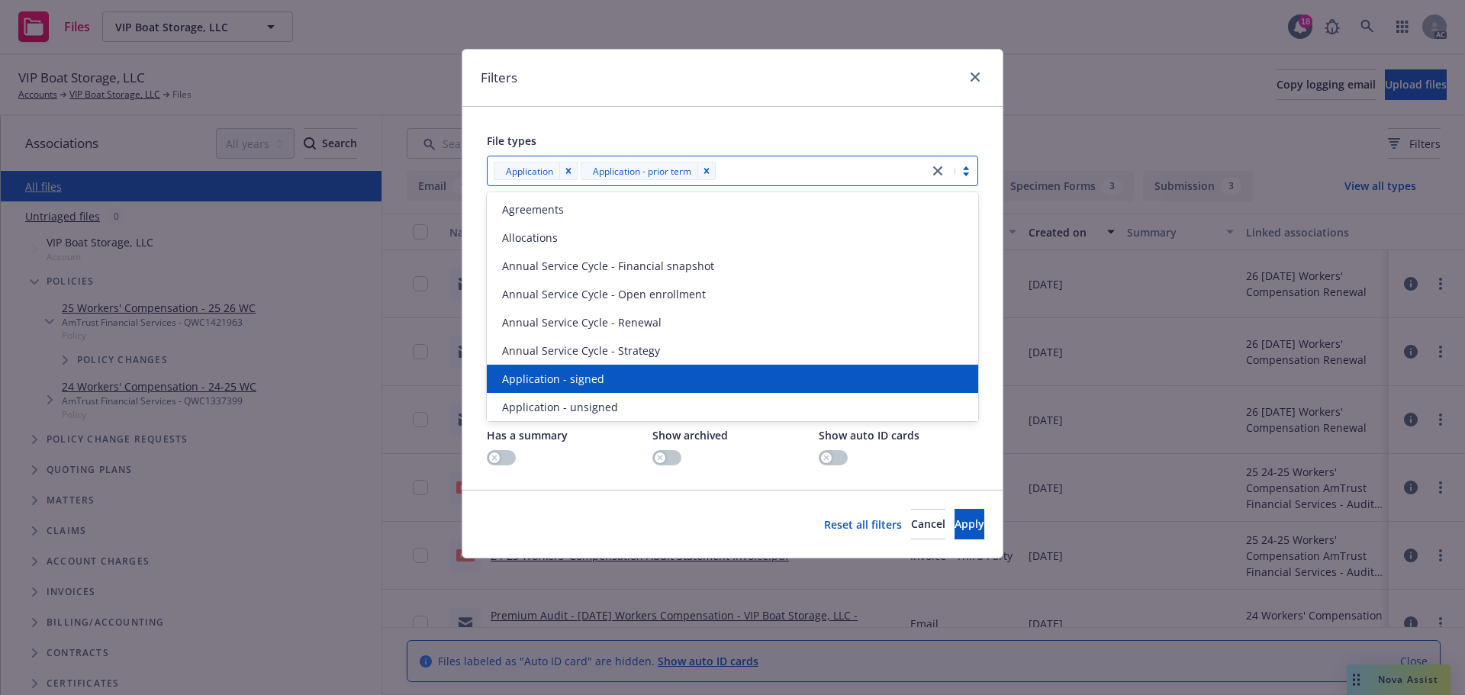  I want to click on span: Show archived, so click(690, 435).